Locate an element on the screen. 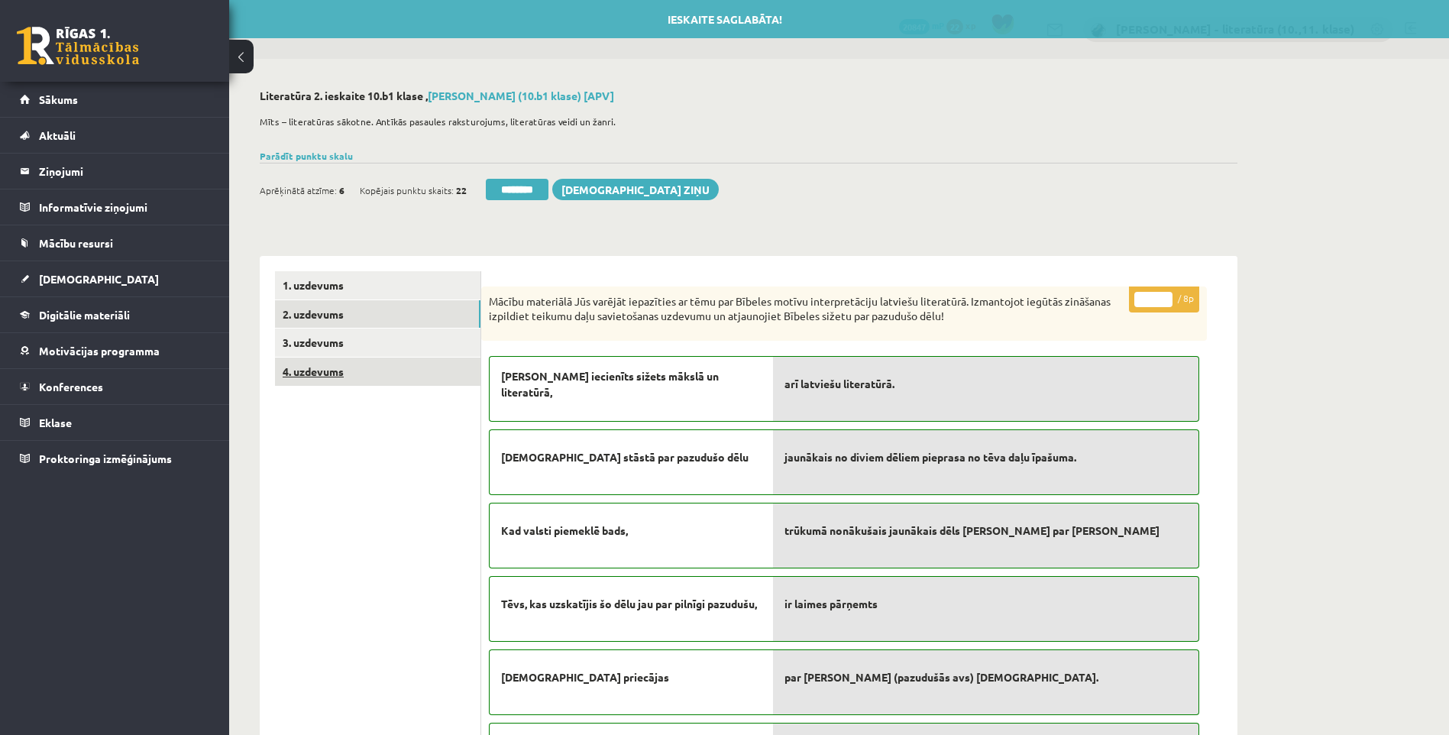 The image size is (1449, 735). a: Mācību resursi is located at coordinates (115, 243).